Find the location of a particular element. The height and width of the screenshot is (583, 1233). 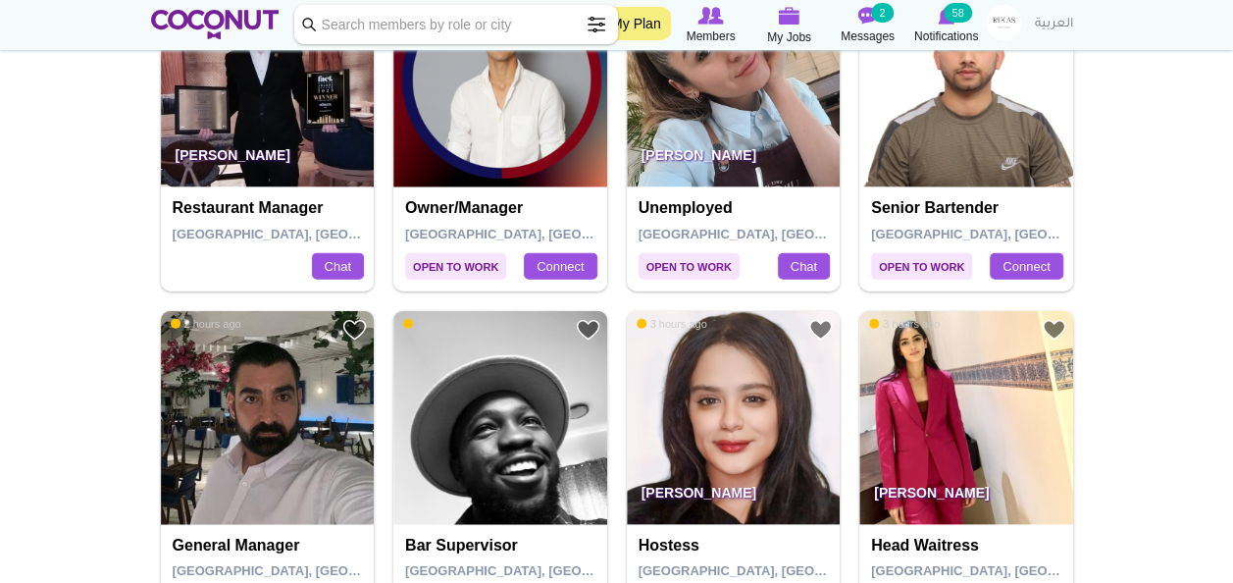

h4: Bar Supervisor is located at coordinates (502, 545).